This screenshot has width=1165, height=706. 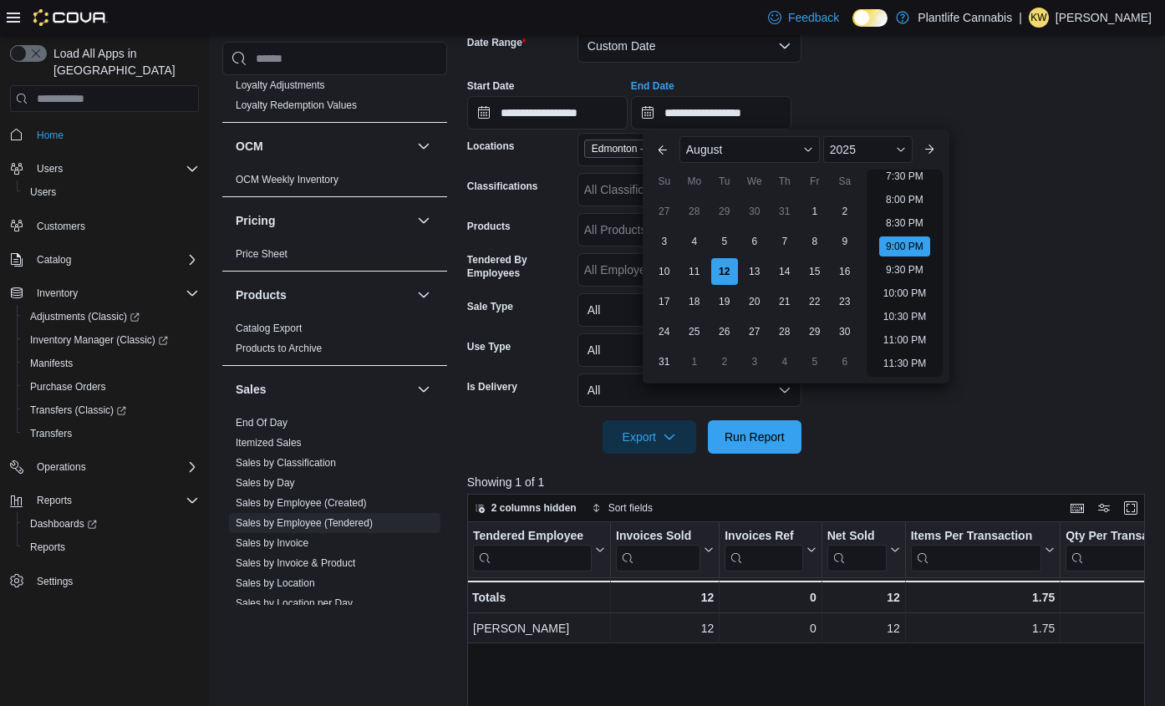 I want to click on span: Sales by Day, so click(x=265, y=483).